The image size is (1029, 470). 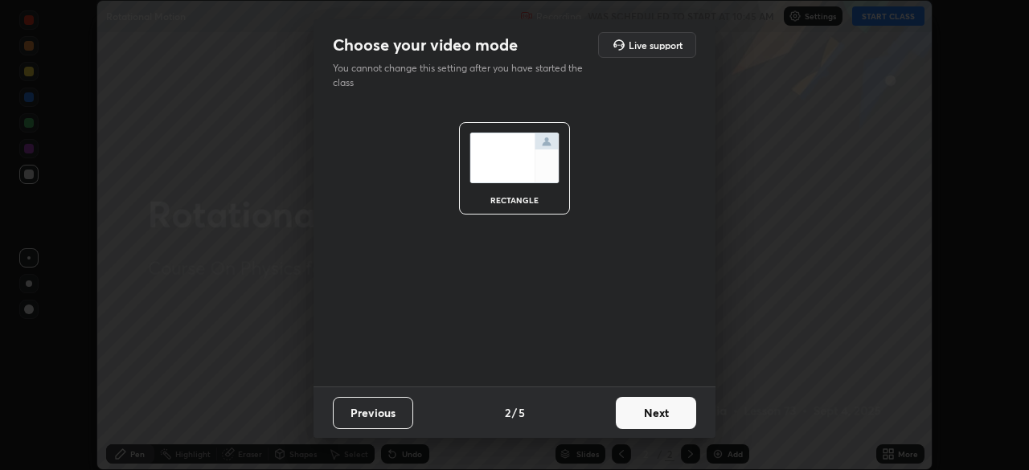 What do you see at coordinates (655, 45) in the screenshot?
I see `h5: Live support` at bounding box center [655, 45].